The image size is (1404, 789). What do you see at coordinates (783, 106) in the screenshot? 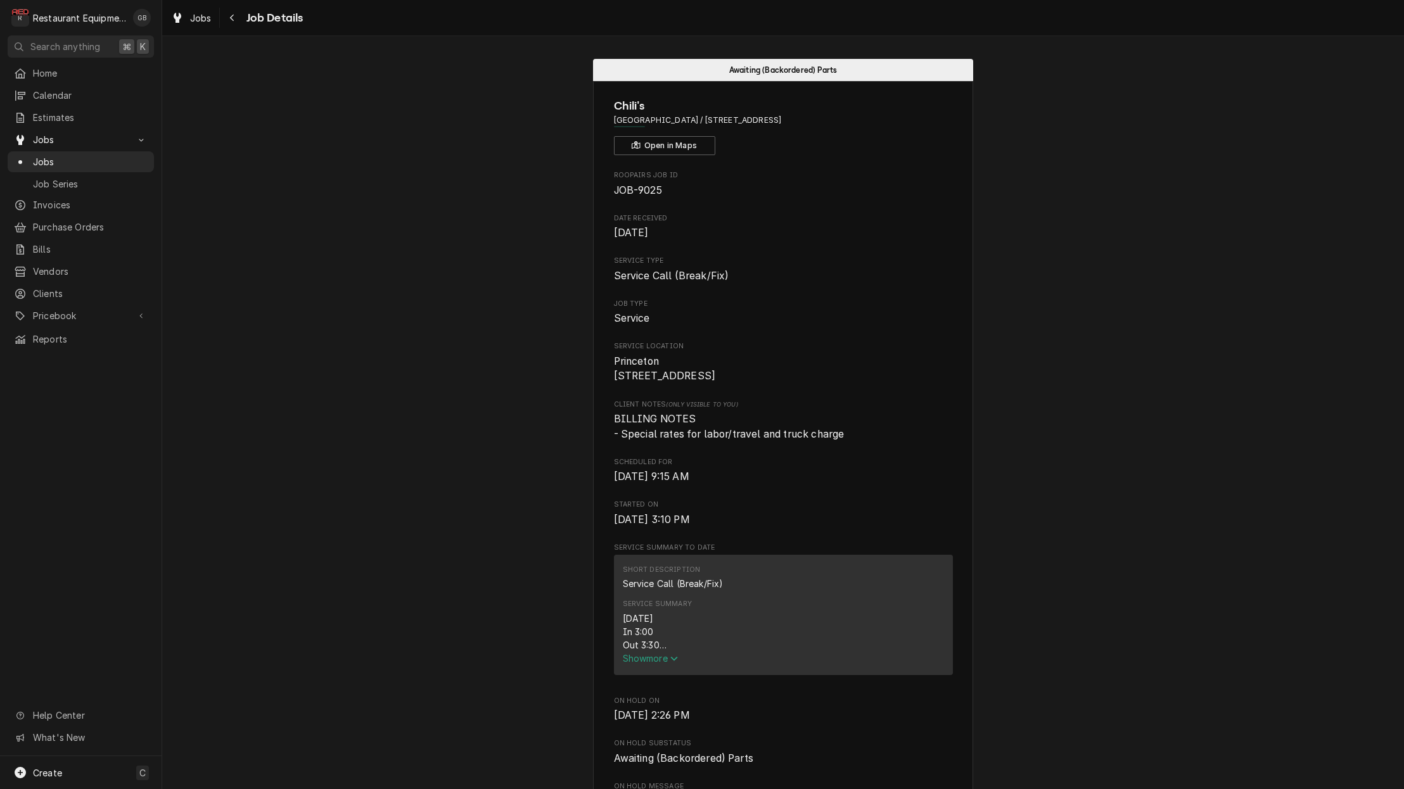
I see `span: Name` at bounding box center [783, 106].